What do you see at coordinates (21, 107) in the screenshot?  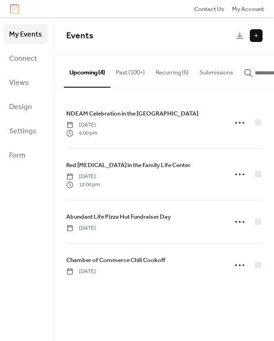 I see `span: Design` at bounding box center [21, 107].